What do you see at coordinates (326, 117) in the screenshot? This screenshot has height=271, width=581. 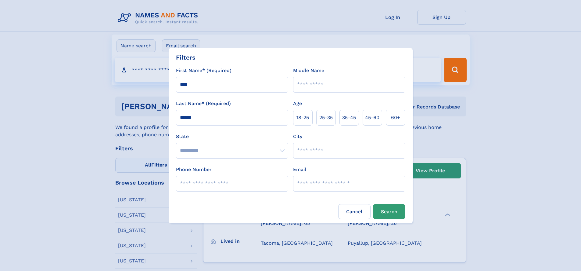 I see `span: 25‑35` at bounding box center [326, 117].